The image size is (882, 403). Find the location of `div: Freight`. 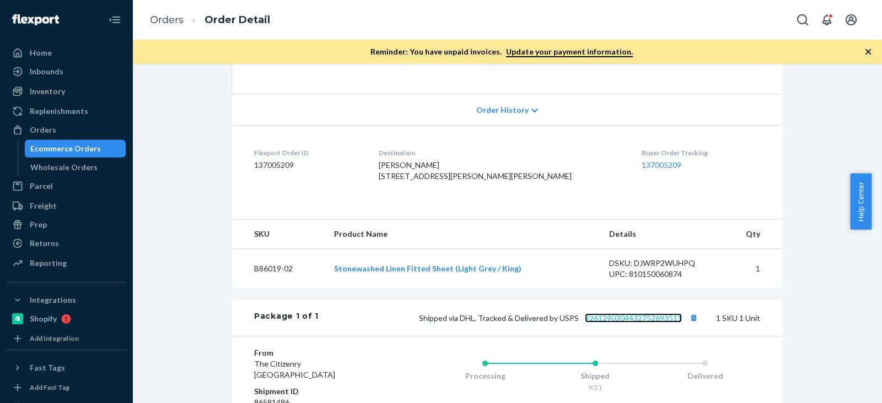

div: Freight is located at coordinates (43, 206).